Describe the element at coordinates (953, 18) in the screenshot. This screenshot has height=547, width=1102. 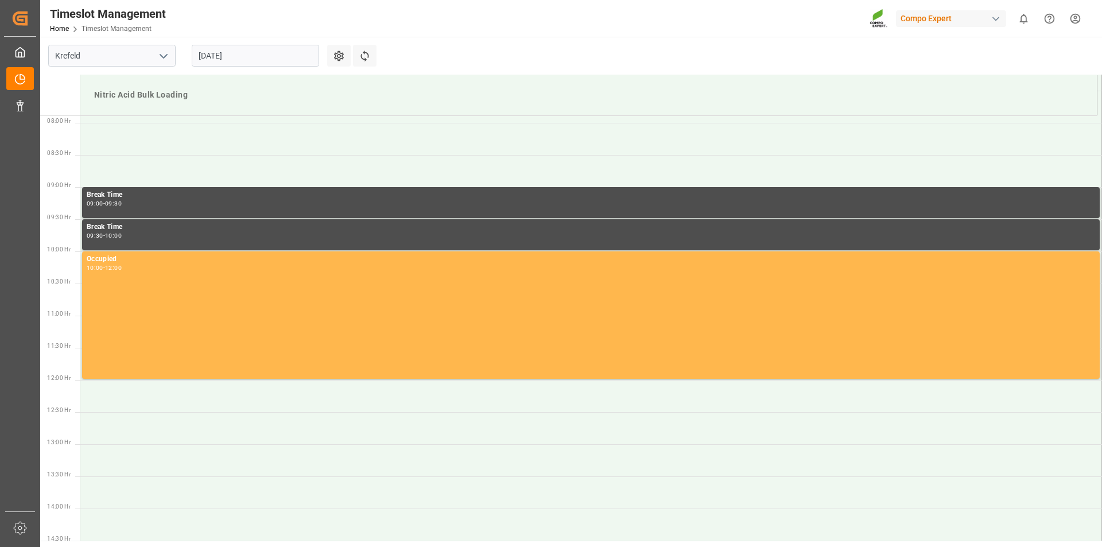
I see `button: Compo Expert` at that location.